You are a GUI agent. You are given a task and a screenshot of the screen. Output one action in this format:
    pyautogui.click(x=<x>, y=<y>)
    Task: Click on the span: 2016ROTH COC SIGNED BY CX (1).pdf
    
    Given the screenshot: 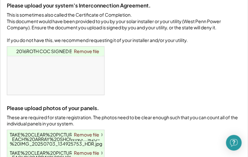 What is the action you would take?
    pyautogui.click(x=56, y=51)
    